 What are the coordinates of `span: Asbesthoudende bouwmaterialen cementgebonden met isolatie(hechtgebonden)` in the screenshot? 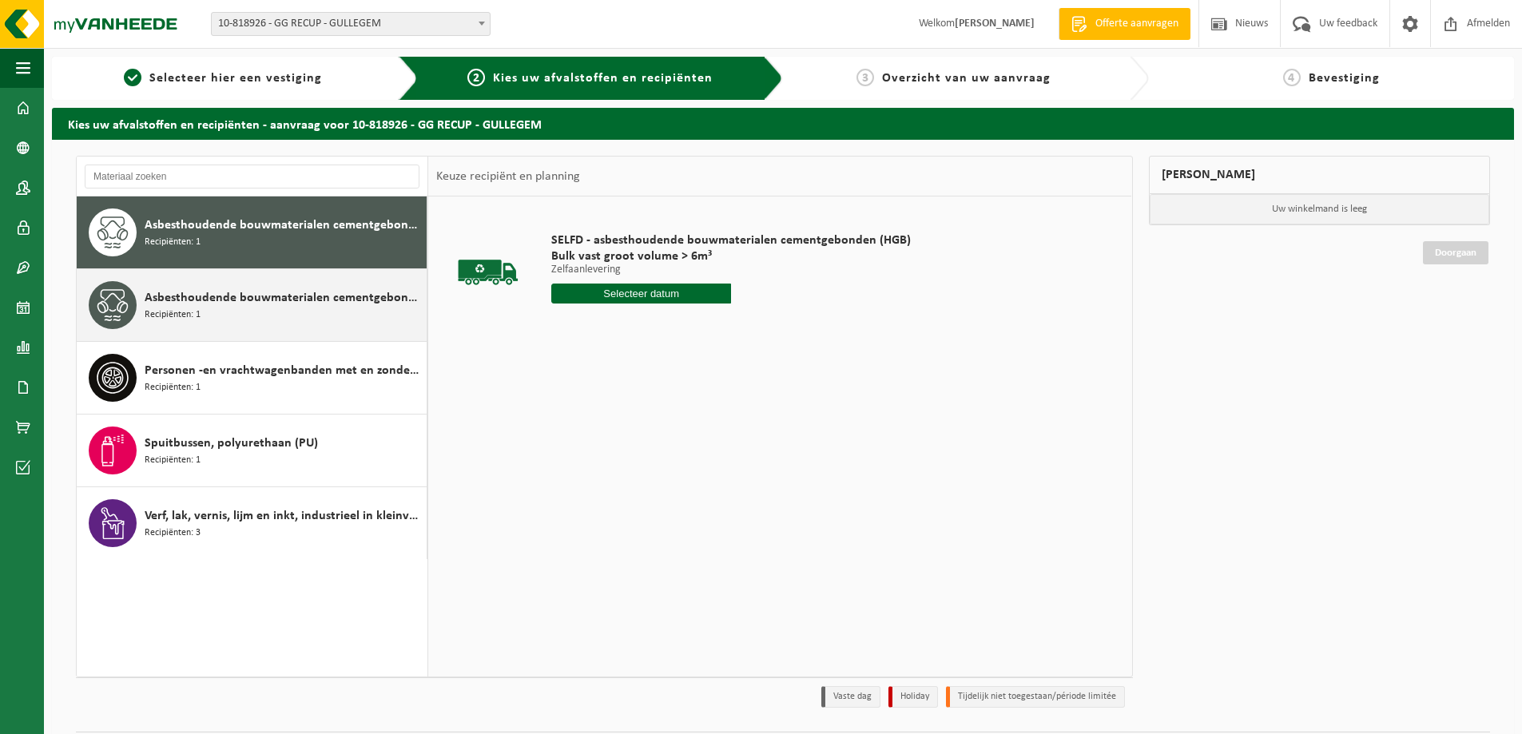 It's located at (284, 298).